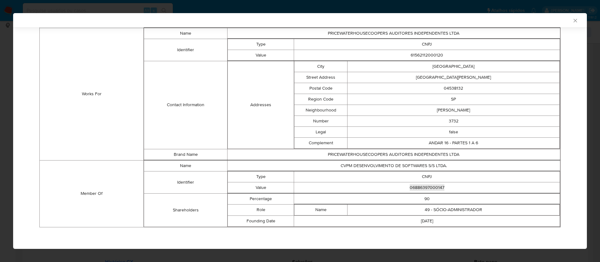 The image size is (600, 262). I want to click on td: Brand Name, so click(186, 154).